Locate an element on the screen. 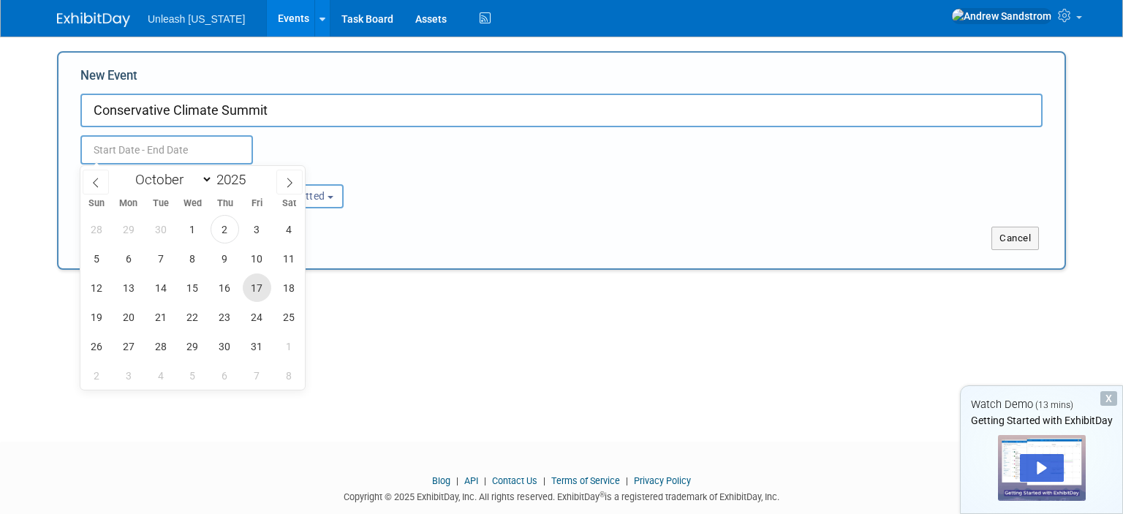 This screenshot has height=514, width=1123. span: Wed is located at coordinates (193, 203).